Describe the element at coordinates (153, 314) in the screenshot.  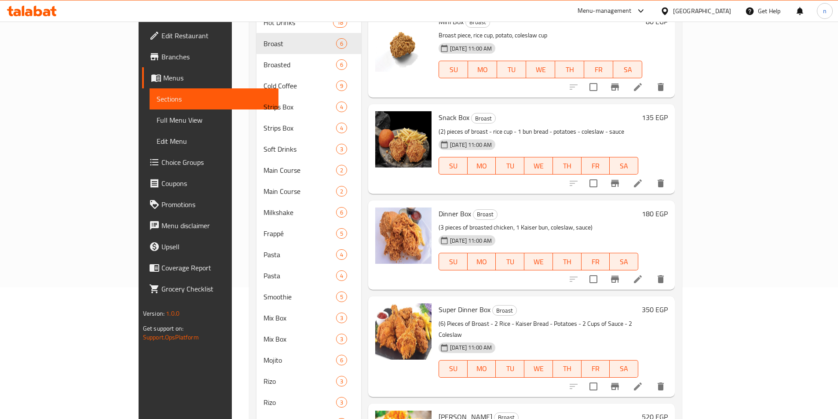
I see `span: Version:` at that location.